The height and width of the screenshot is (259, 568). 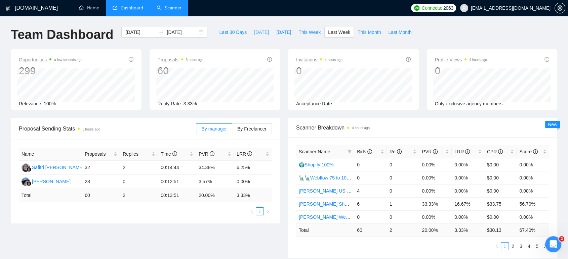 What do you see at coordinates (252, 129) in the screenshot?
I see `span: By Freelancer` at bounding box center [252, 129].